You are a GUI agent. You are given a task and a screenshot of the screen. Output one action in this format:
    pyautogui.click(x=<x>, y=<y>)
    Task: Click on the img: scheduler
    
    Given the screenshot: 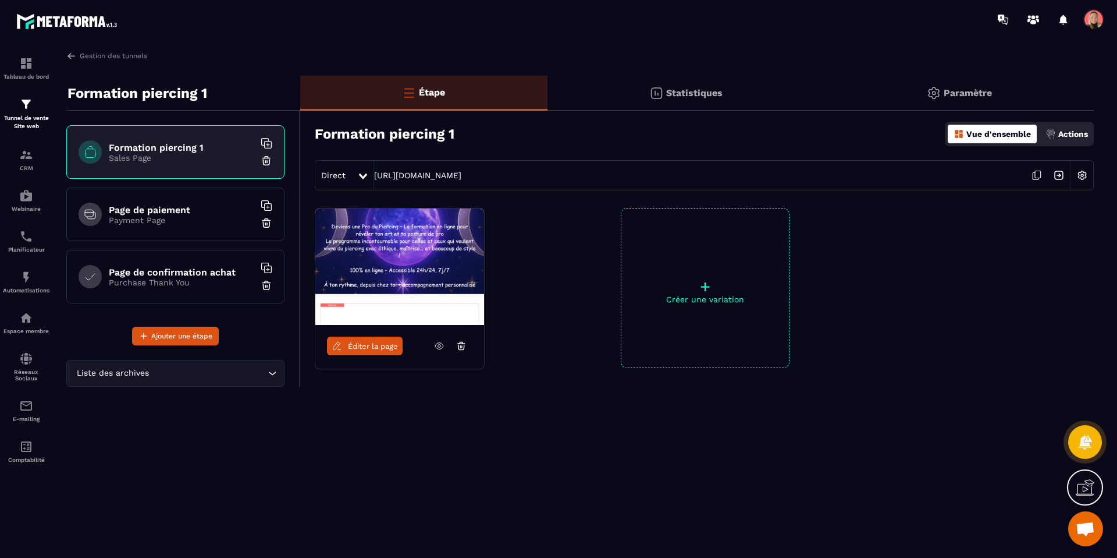 What is the action you would take?
    pyautogui.click(x=26, y=236)
    